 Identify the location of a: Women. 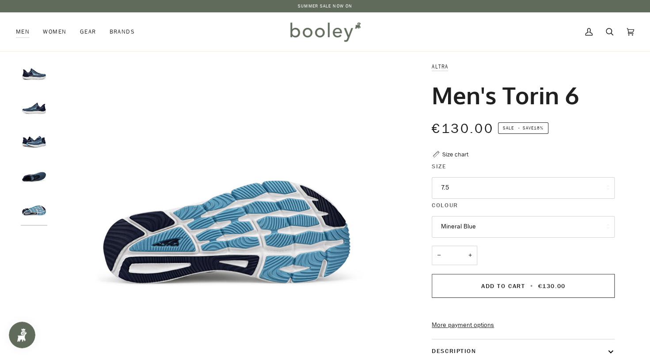
(54, 32).